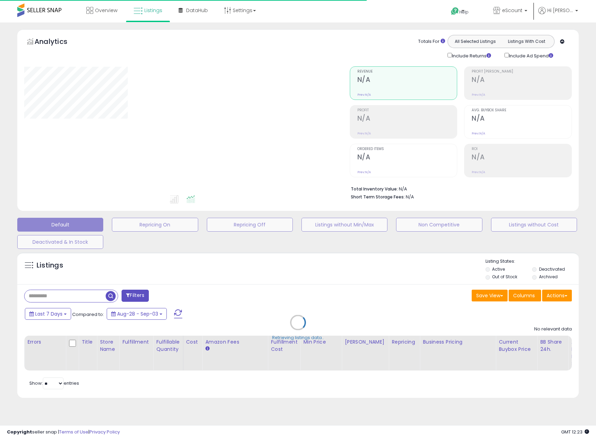 The height and width of the screenshot is (439, 596). Describe the element at coordinates (475, 41) in the screenshot. I see `button: All Selected Listings` at that location.